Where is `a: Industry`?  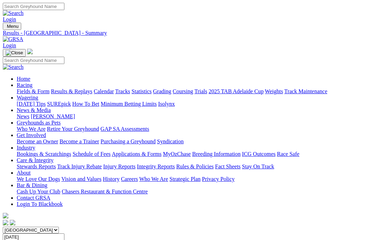 a: Industry is located at coordinates (26, 147).